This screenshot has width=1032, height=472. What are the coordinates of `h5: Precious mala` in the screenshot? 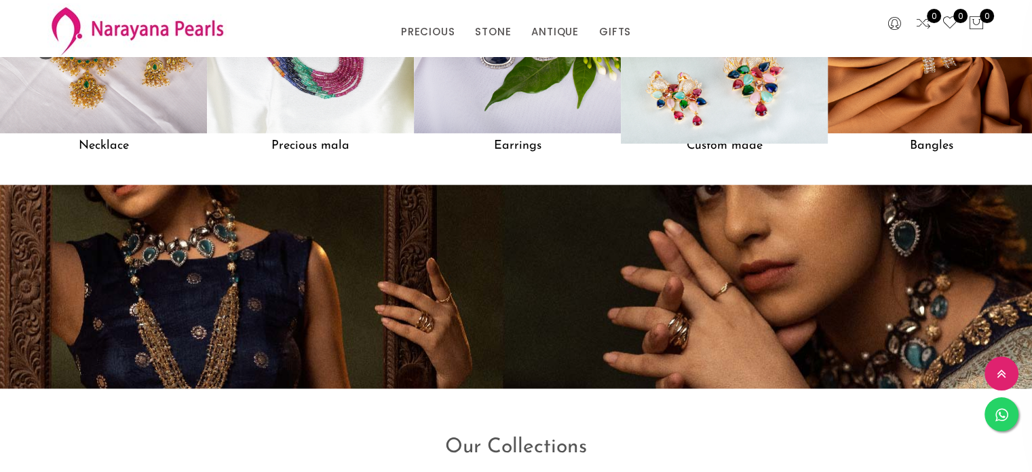 It's located at (310, 146).